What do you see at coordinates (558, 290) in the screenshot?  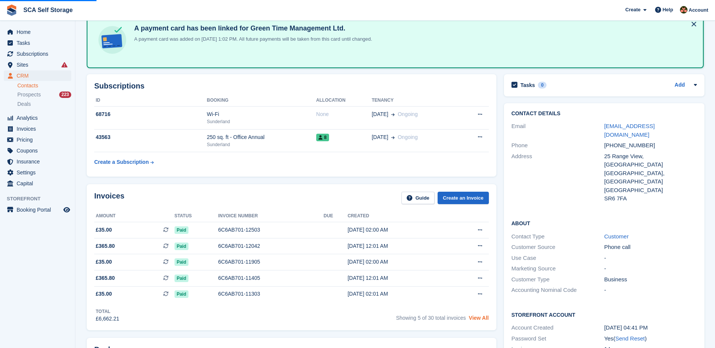 I see `div: Accounting Nominal Code` at bounding box center [558, 290].